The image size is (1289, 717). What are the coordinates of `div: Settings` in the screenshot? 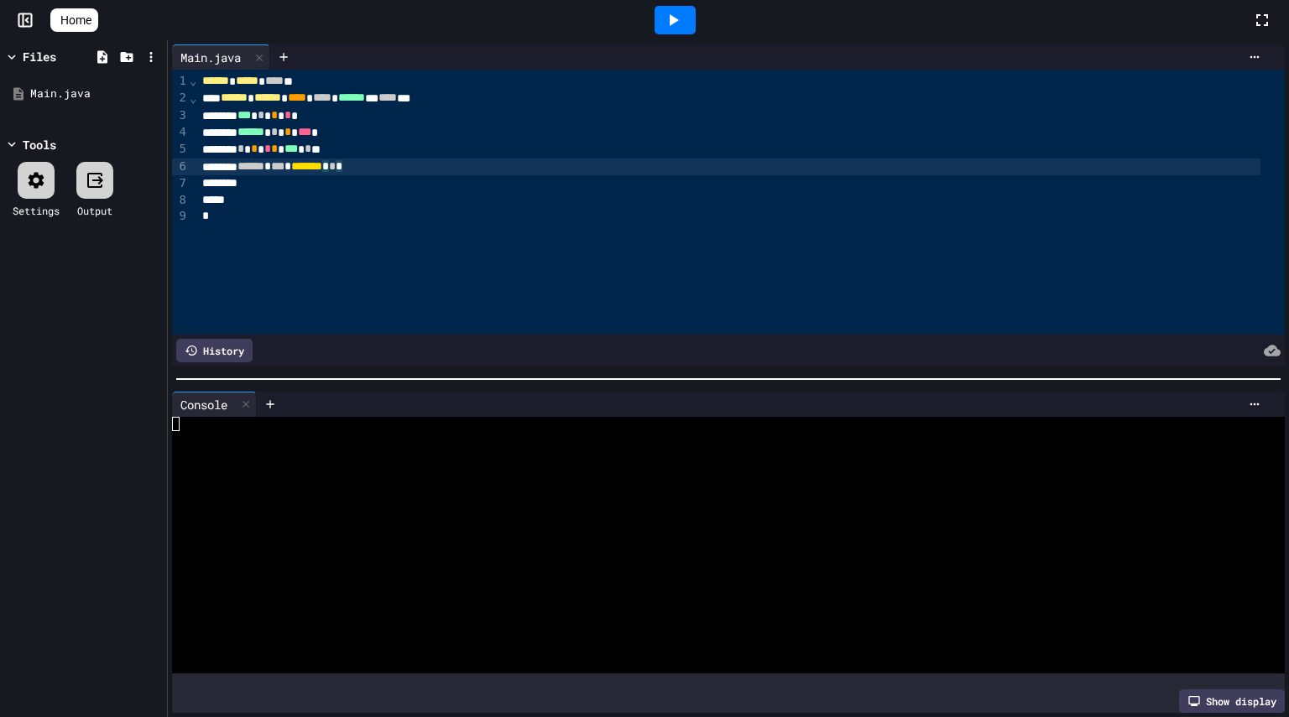 It's located at (36, 211).